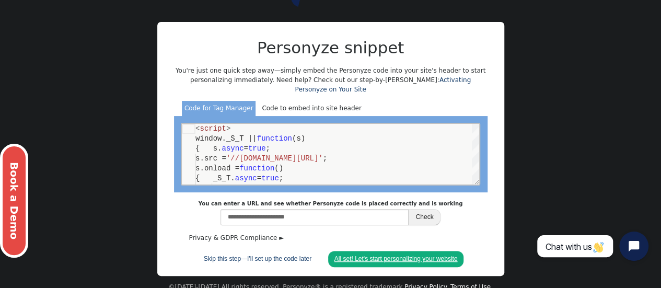 This screenshot has height=288, width=661. Describe the element at coordinates (27, 25) in the screenshot. I see `span: { s.` at that location.